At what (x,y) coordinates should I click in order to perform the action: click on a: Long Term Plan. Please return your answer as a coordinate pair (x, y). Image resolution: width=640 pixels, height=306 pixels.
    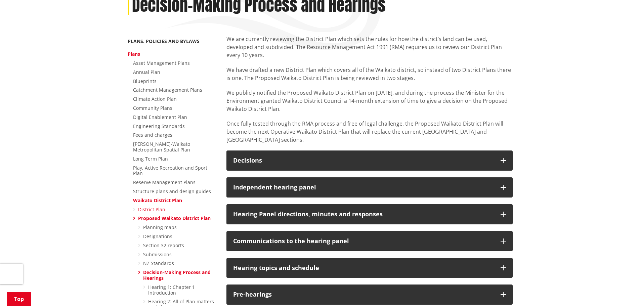
    Looking at the image, I should click on (151, 159).